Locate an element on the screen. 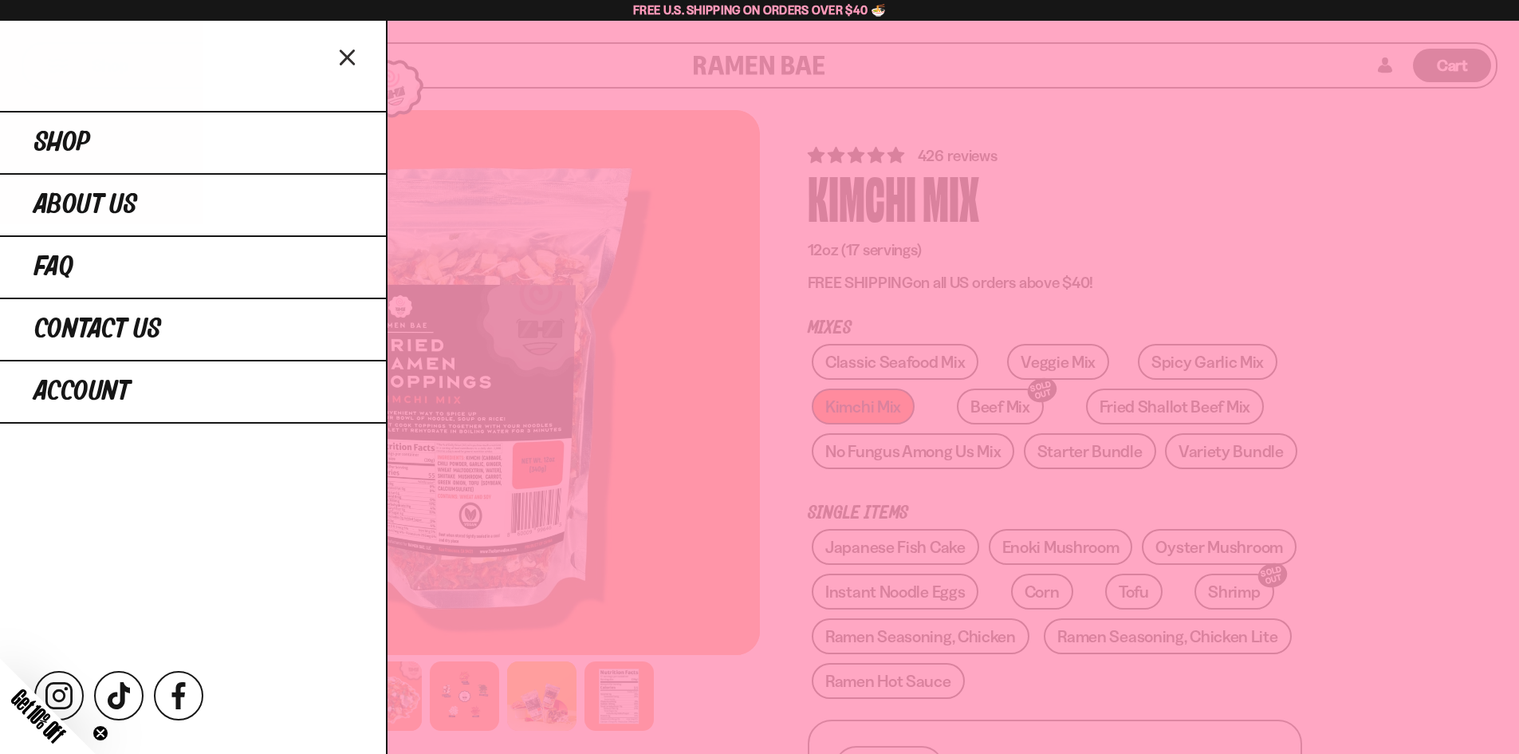 This screenshot has height=754, width=1519. button: Close menu is located at coordinates (348, 56).